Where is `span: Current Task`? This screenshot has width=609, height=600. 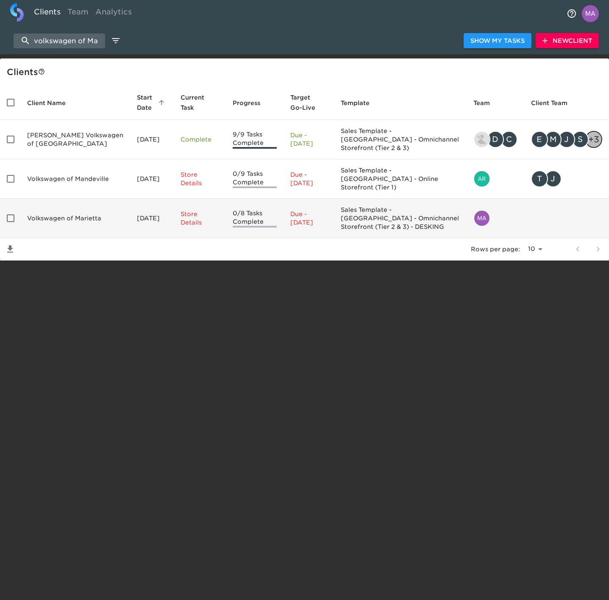
span: Current Task is located at coordinates (200, 103).